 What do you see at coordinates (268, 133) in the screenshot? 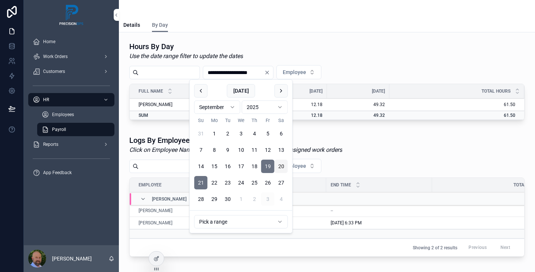
I see `button: Friday, September 5th, 2025` at bounding box center [268, 133].